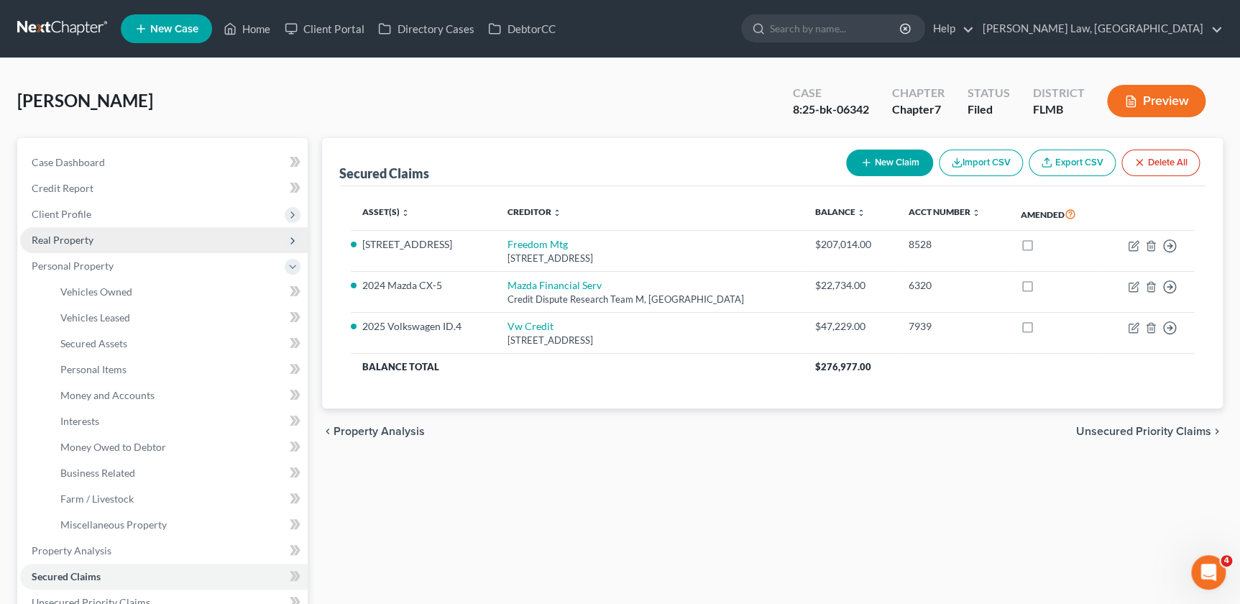  Describe the element at coordinates (61, 213) in the screenshot. I see `span: Client Profile` at that location.